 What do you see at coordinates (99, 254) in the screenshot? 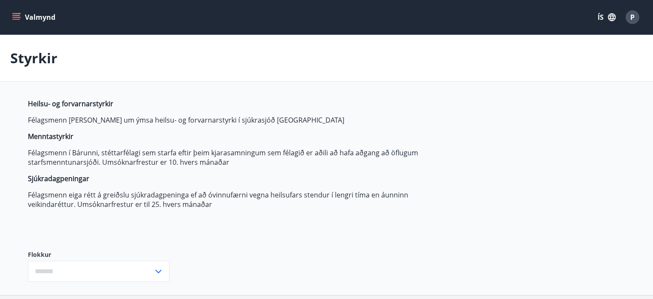
I see `label: Flokkur` at bounding box center [99, 254].